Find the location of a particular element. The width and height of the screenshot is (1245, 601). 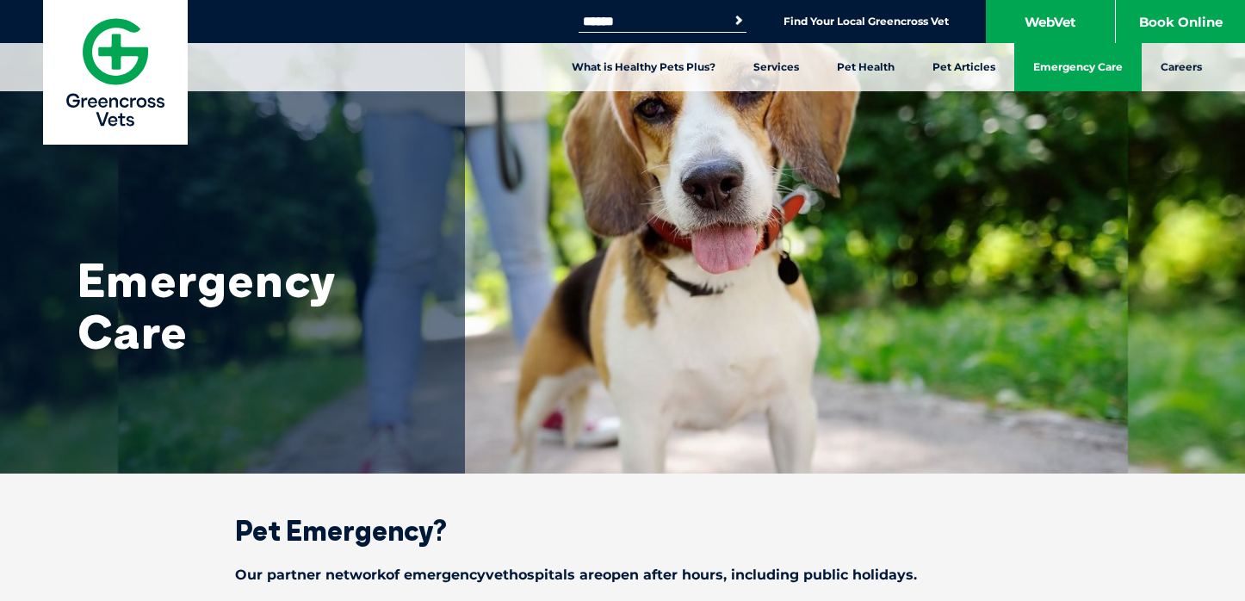

button: Search is located at coordinates (739, 21).